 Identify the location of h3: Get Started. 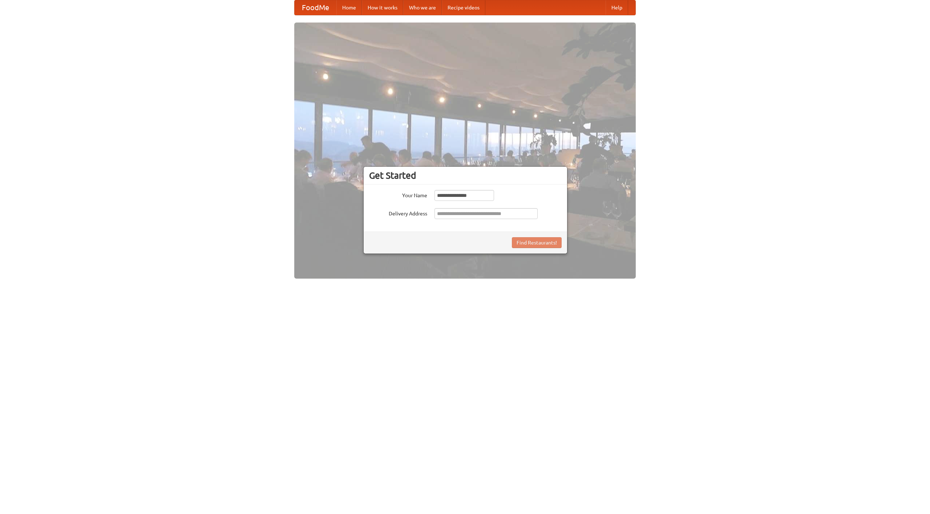
(465, 175).